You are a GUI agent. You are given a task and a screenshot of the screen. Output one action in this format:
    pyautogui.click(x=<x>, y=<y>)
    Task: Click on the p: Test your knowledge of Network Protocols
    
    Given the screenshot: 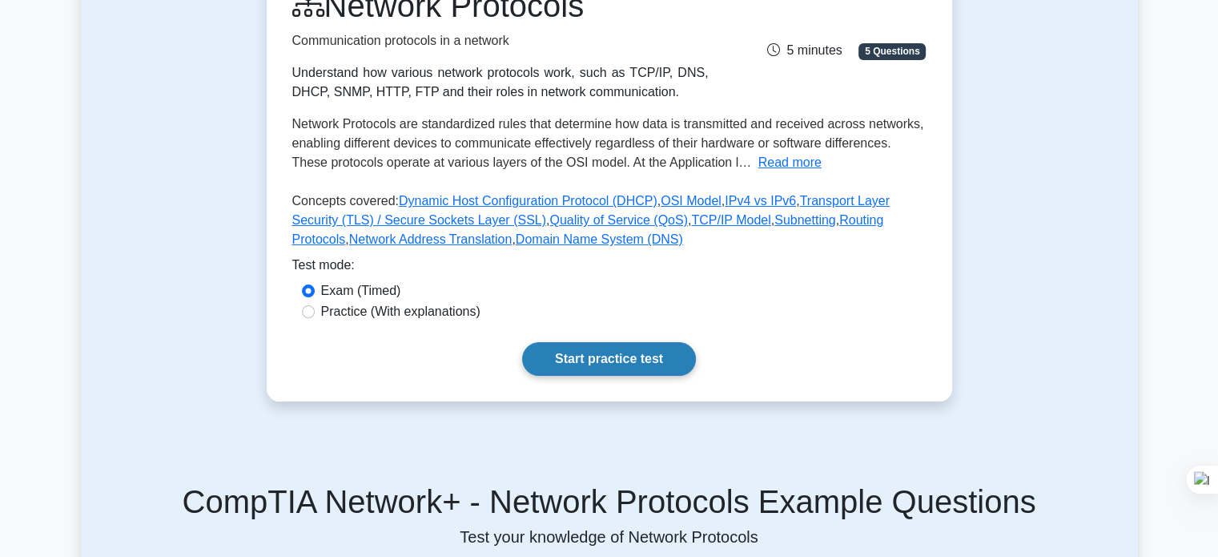 What is the action you would take?
    pyautogui.click(x=610, y=537)
    